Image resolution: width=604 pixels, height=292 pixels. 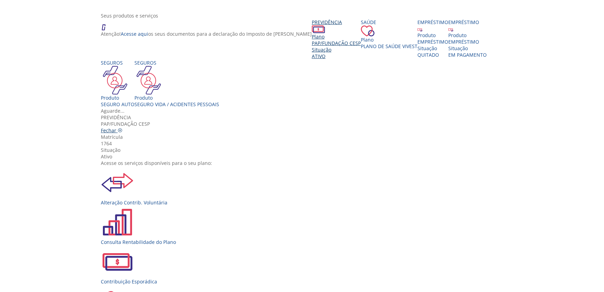 I want to click on div: Seguro Vida / Acidentes Pessoais, so click(x=177, y=104).